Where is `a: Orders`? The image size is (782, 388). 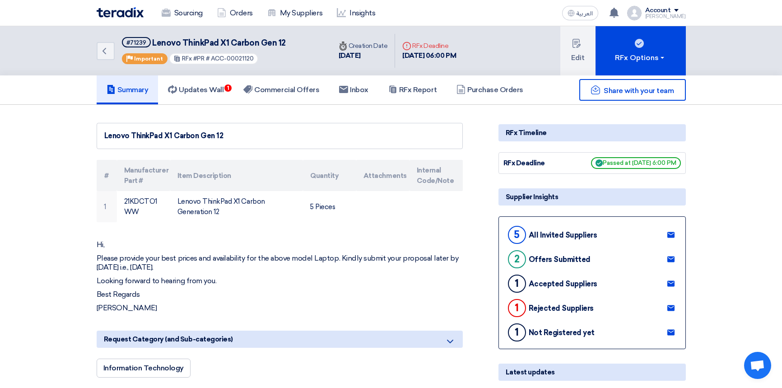 a: Orders is located at coordinates (235, 13).